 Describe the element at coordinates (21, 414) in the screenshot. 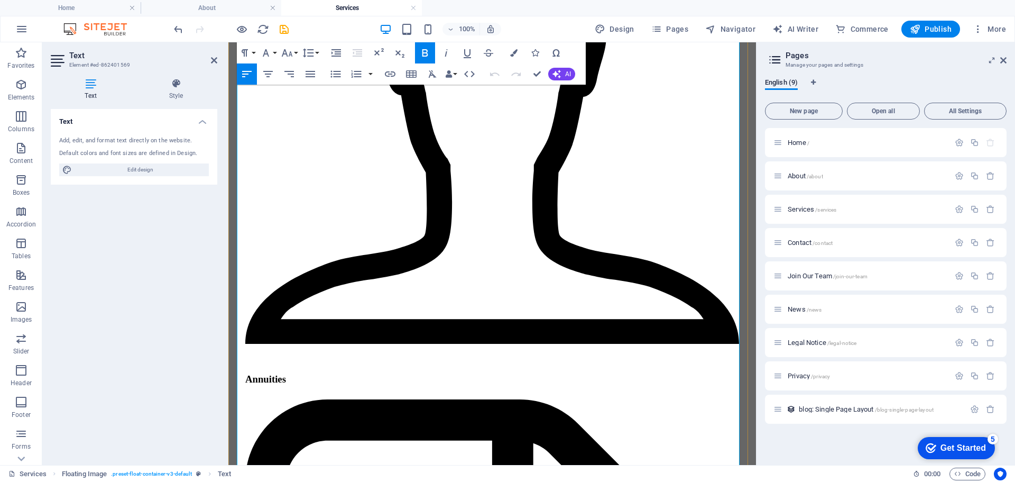

I see `p: Footer` at that location.